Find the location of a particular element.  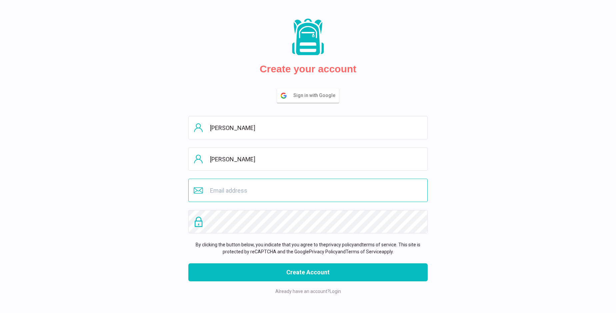

span: Sign in with Google is located at coordinates (316, 95).